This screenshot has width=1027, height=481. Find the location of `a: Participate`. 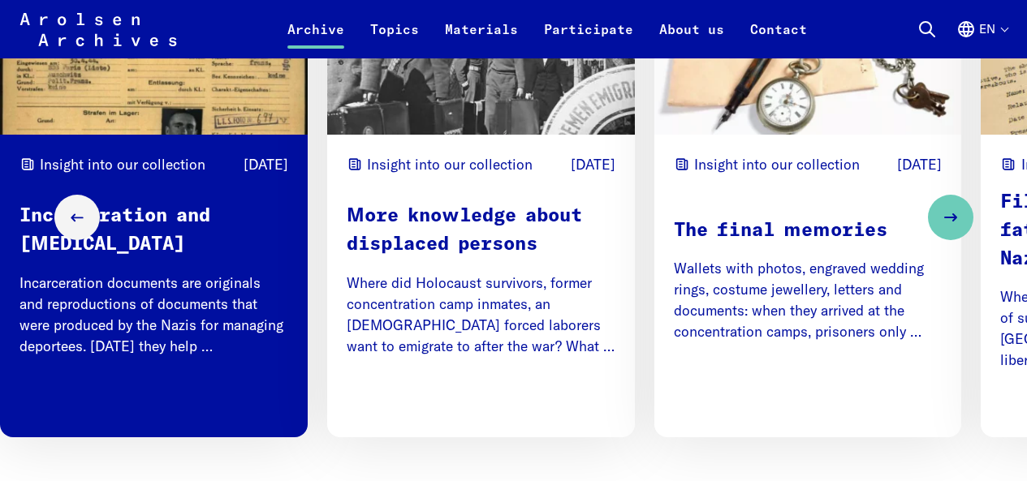

a: Participate is located at coordinates (589, 39).